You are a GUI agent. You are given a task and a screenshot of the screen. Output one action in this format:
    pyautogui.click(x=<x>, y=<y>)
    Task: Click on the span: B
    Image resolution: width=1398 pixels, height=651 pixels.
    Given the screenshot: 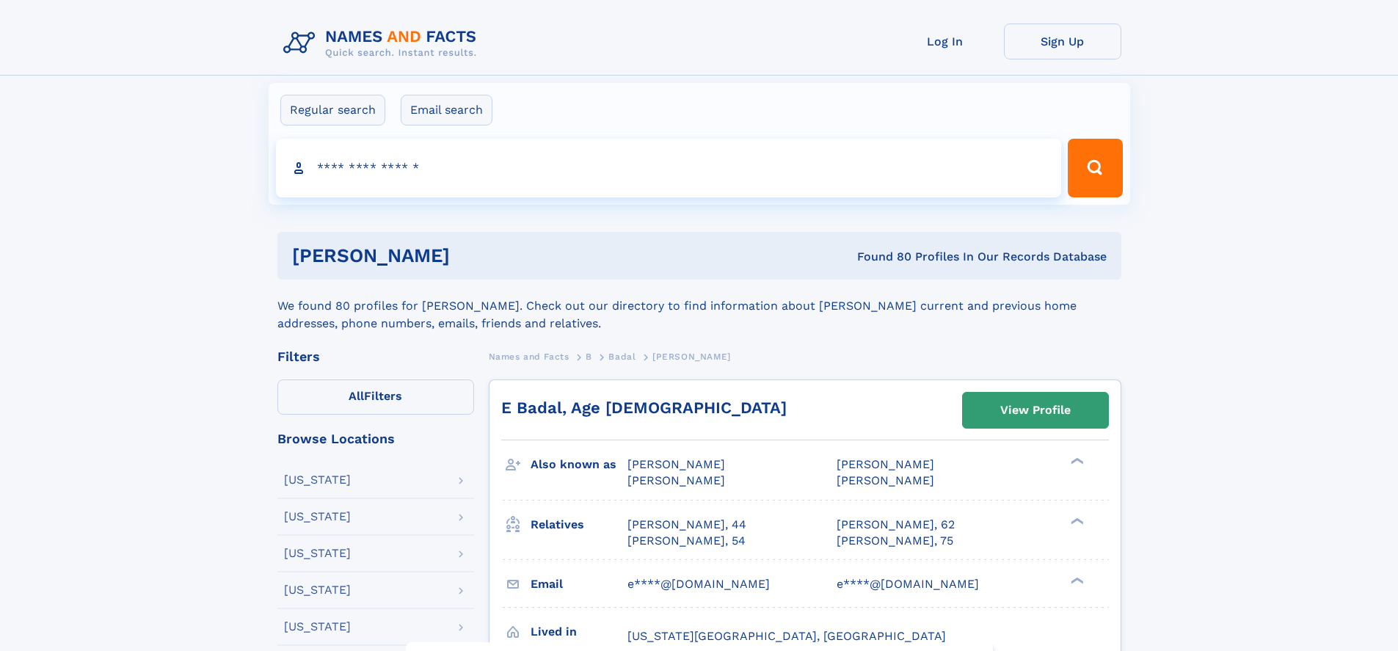 What is the action you would take?
    pyautogui.click(x=589, y=357)
    